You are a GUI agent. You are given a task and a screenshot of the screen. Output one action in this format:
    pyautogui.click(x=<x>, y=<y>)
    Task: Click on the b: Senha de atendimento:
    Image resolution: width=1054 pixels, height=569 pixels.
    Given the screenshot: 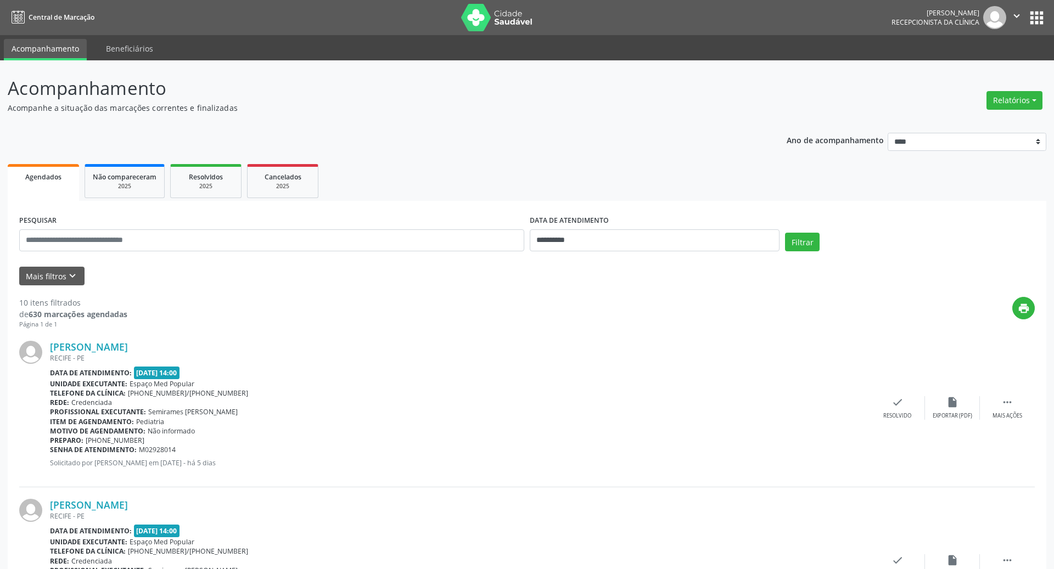 What is the action you would take?
    pyautogui.click(x=93, y=450)
    